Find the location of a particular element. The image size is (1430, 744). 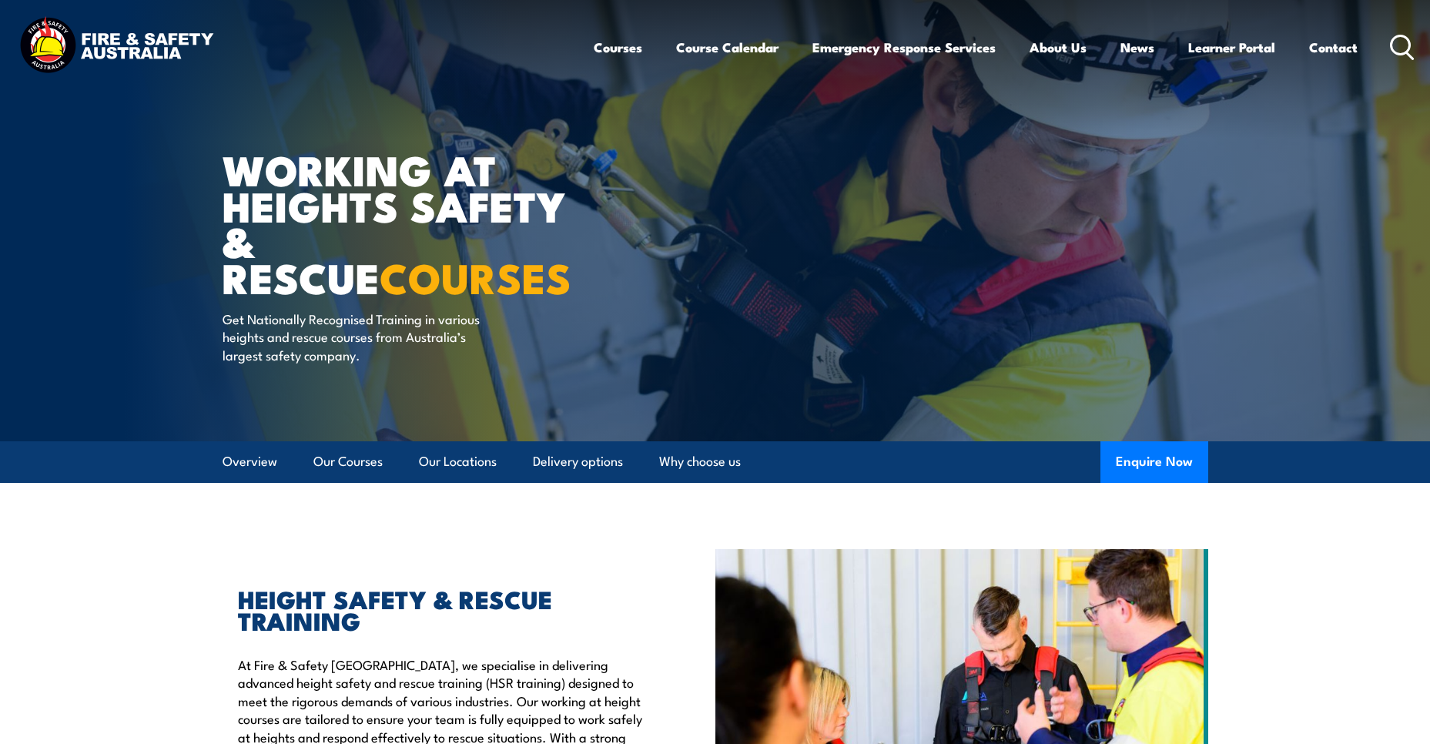

a: Courses is located at coordinates (618, 47).